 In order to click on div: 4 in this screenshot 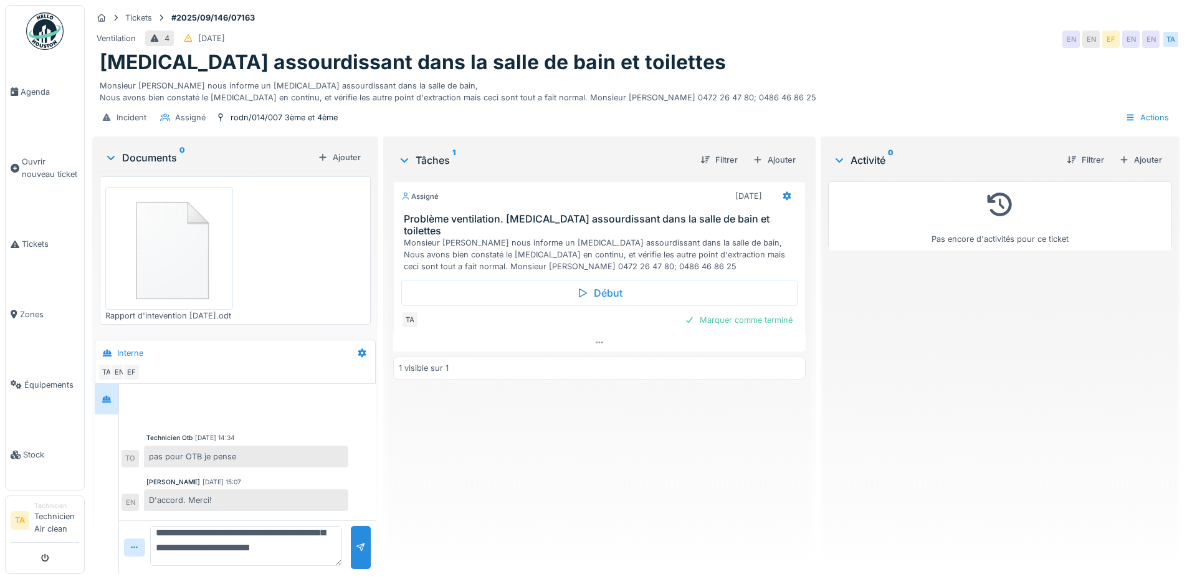, I will do `click(167, 38)`.